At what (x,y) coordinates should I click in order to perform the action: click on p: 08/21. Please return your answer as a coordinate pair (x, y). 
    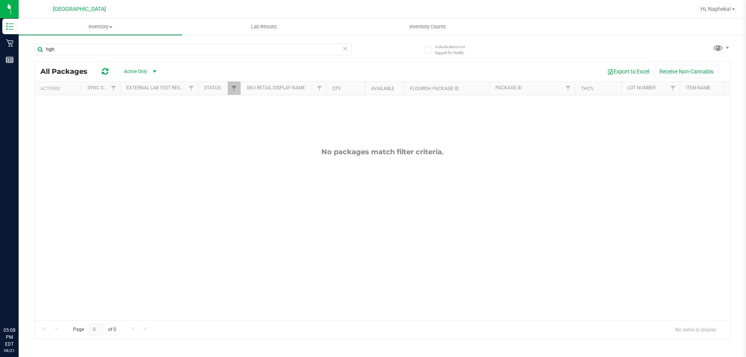
    Looking at the image, I should click on (9, 351).